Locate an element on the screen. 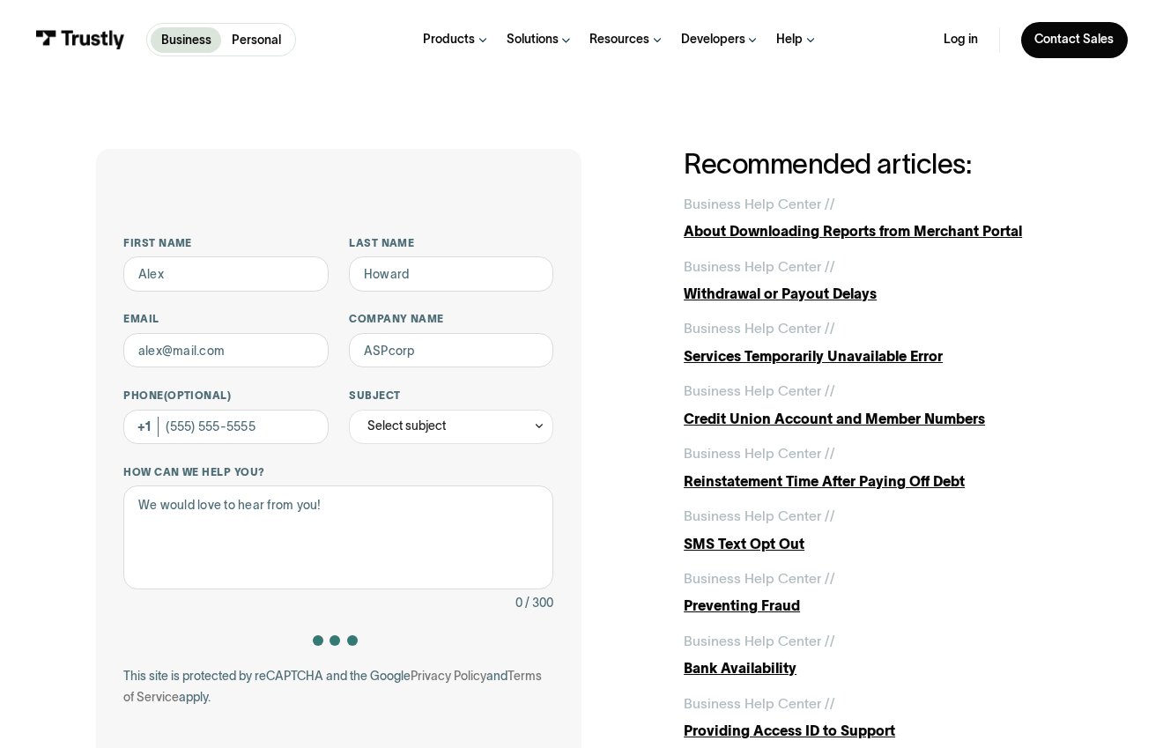 Image resolution: width=1163 pixels, height=748 pixels. a: Business Help Center //Withdrawal or Payout Delays is located at coordinates (875, 280).